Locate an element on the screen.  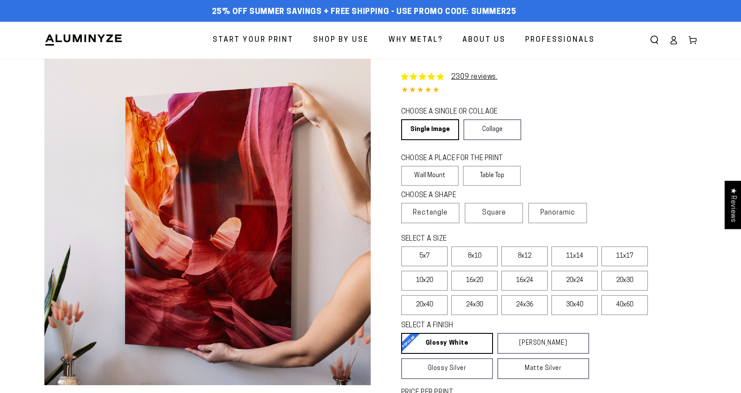
label: 16x20 is located at coordinates (474, 280).